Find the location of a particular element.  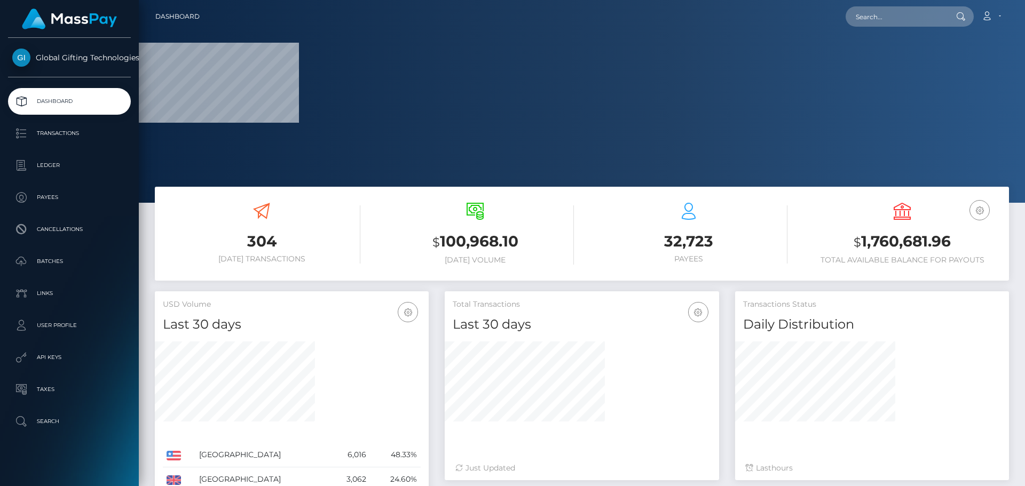

p: Batches is located at coordinates (69, 262).